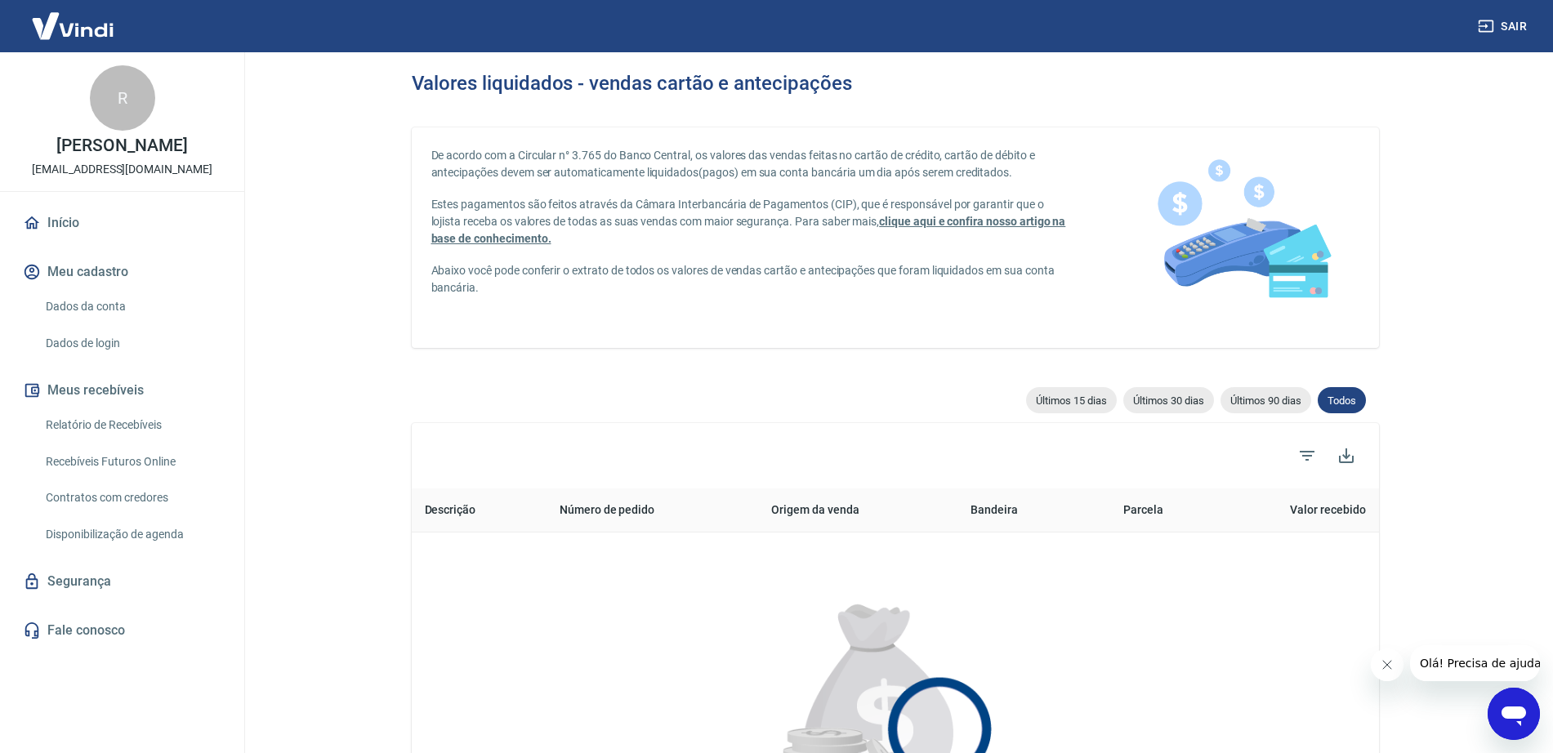 The width and height of the screenshot is (1553, 753). I want to click on span: Últimos 15 dias, so click(1071, 400).